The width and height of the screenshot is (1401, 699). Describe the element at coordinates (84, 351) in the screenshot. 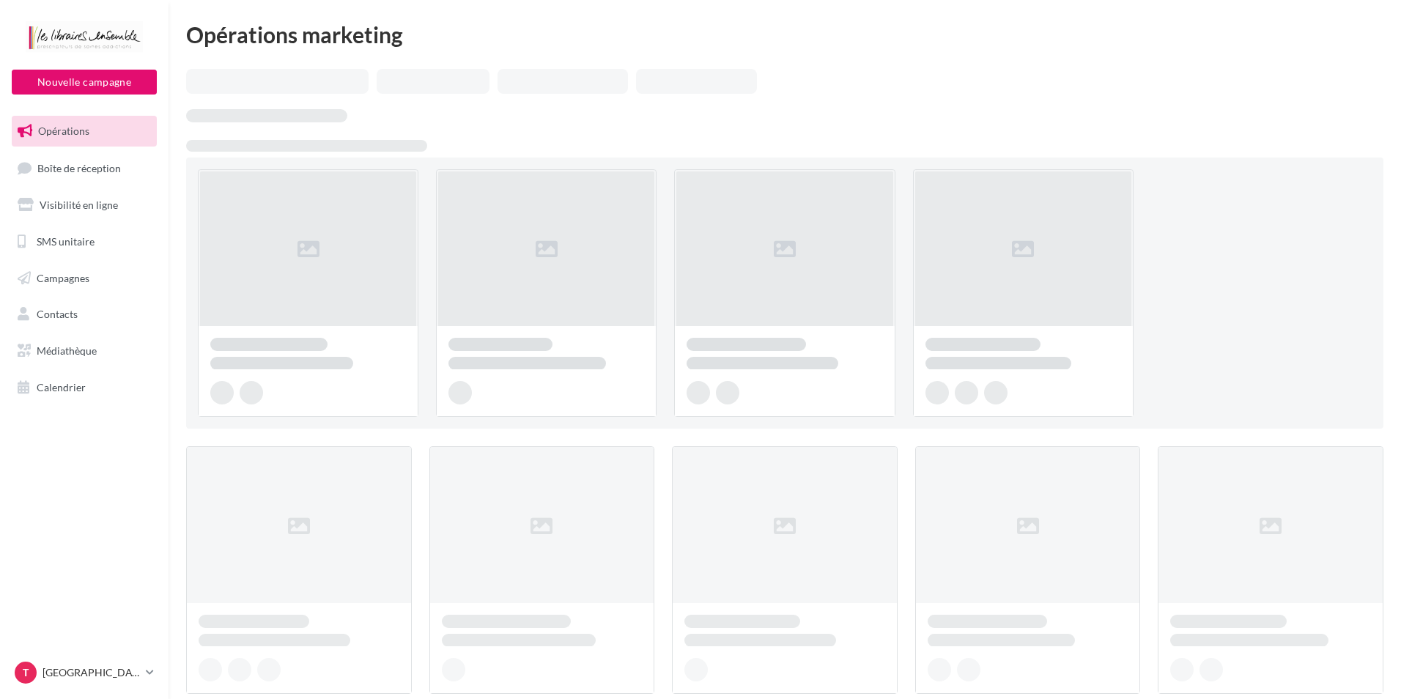

I see `a: Médiathèque` at that location.